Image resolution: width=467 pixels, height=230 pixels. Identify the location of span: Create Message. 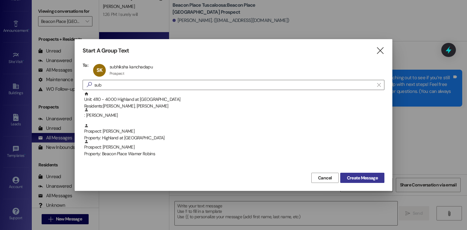
(362, 178).